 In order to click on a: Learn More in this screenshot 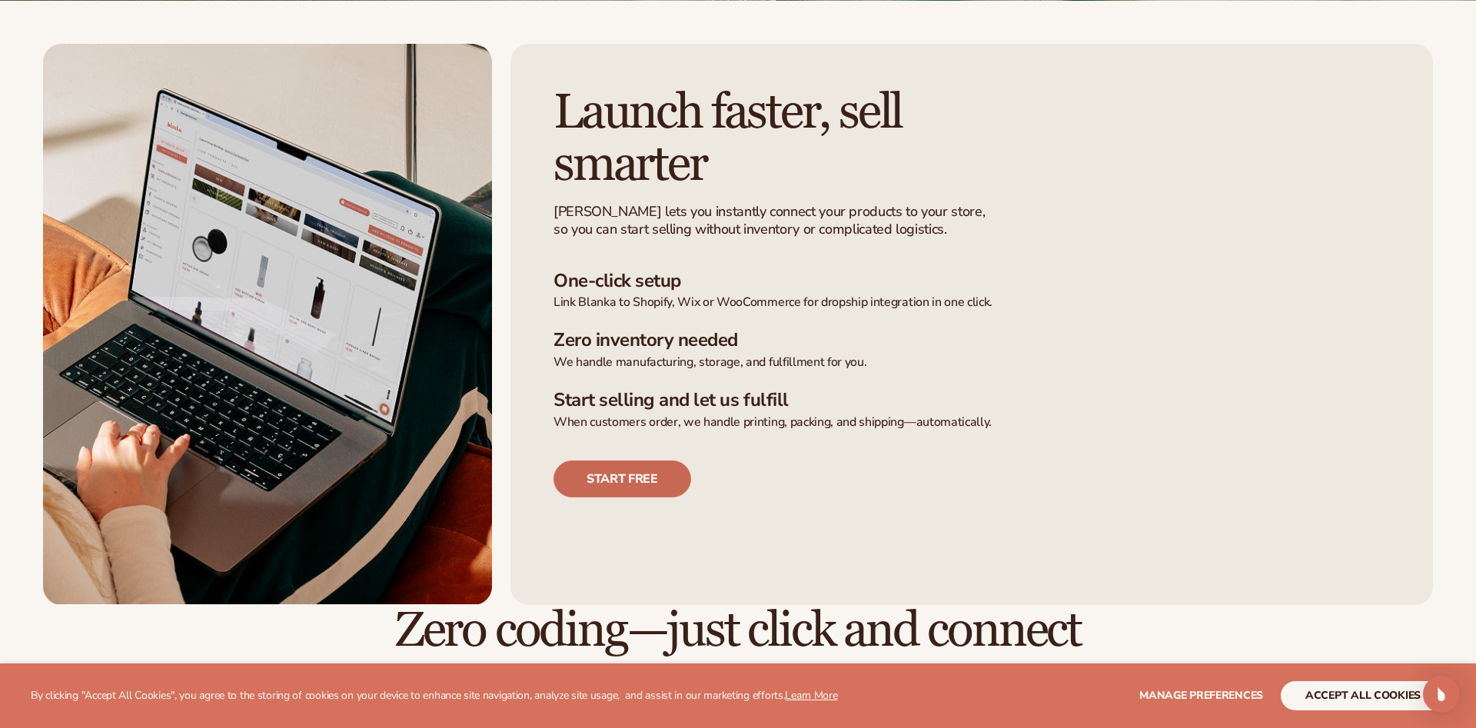, I will do `click(811, 695)`.